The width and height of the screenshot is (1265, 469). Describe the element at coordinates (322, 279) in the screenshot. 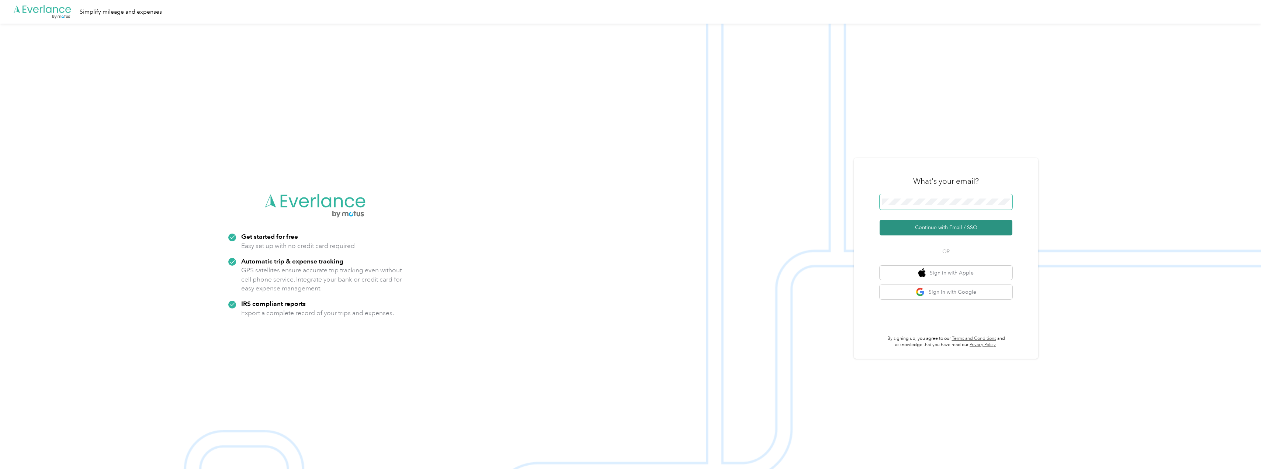

I see `p: GPS satellites ensure accurate trip tracking even without cell phone service. Integrate your bank...` at that location.